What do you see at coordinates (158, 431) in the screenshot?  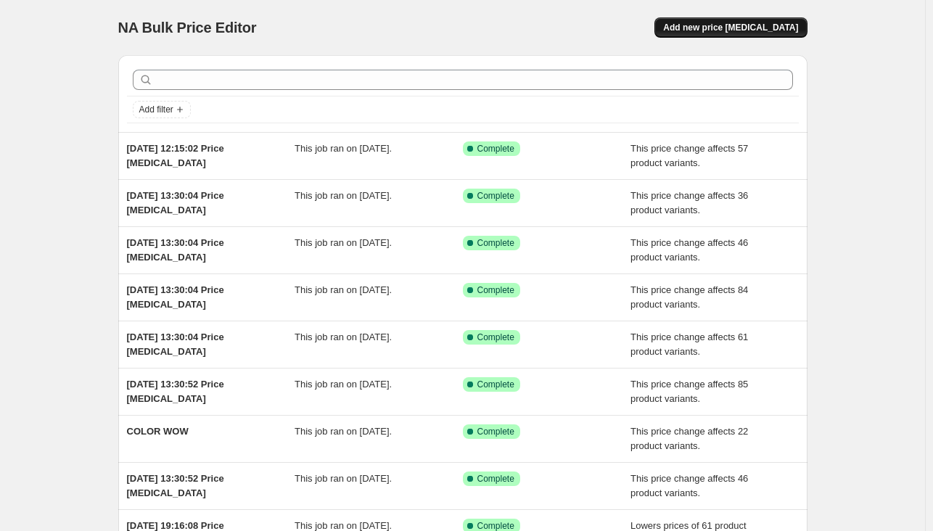 I see `span: COLOR WOW` at bounding box center [158, 431].